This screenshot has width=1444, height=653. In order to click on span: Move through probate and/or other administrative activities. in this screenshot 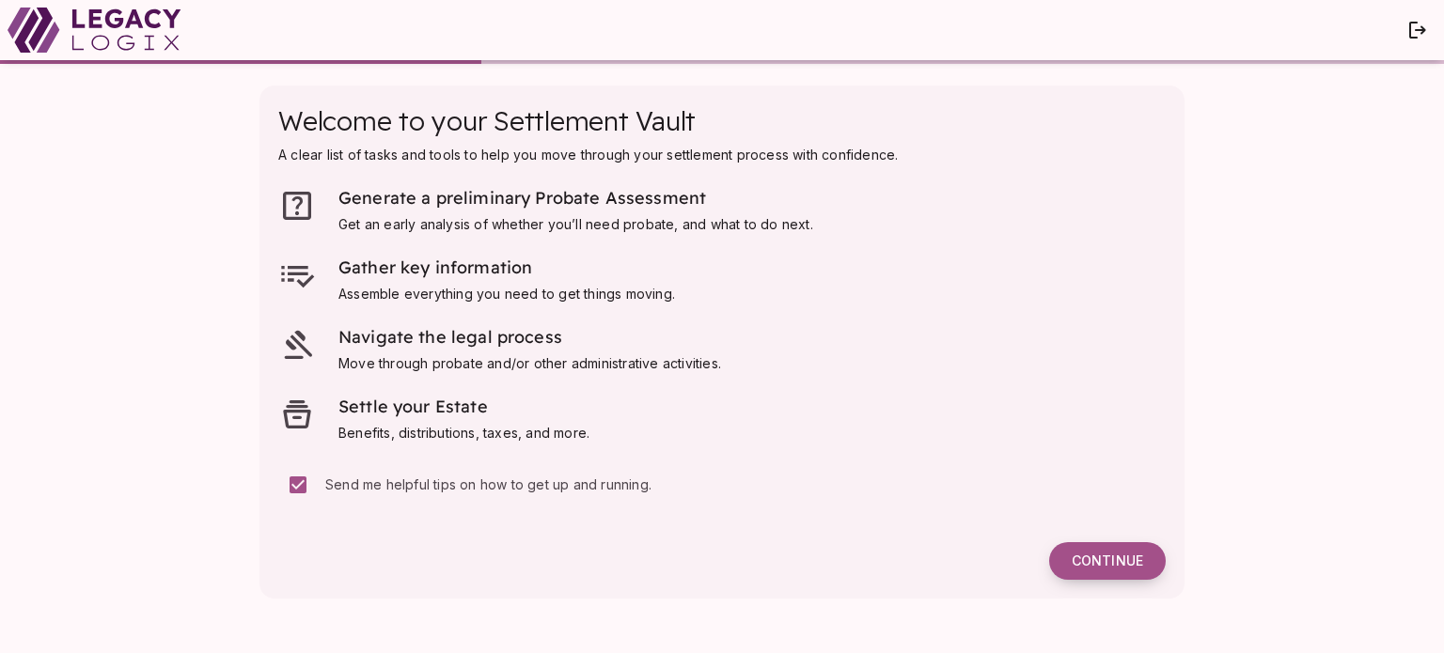, I will do `click(529, 363)`.